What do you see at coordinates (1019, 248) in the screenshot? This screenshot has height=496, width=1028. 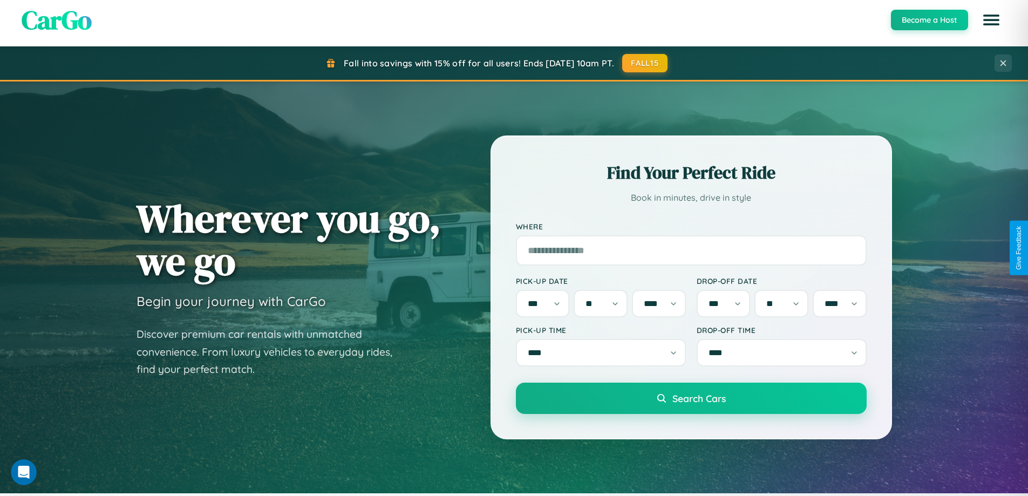 I see `div: Give Feedback` at bounding box center [1019, 248].